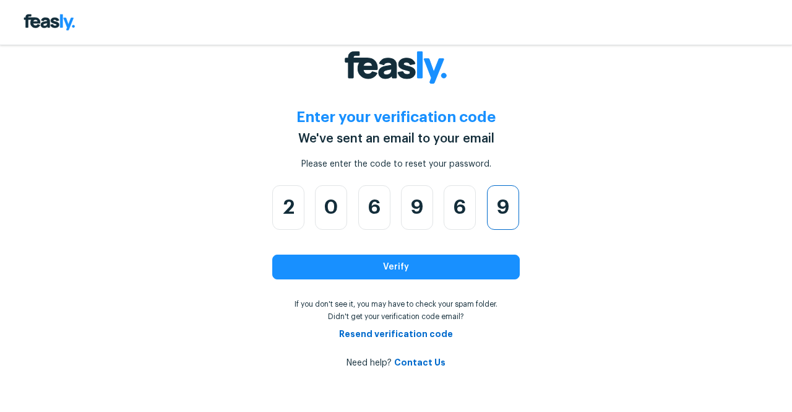  I want to click on a: Contact Us, so click(420, 362).